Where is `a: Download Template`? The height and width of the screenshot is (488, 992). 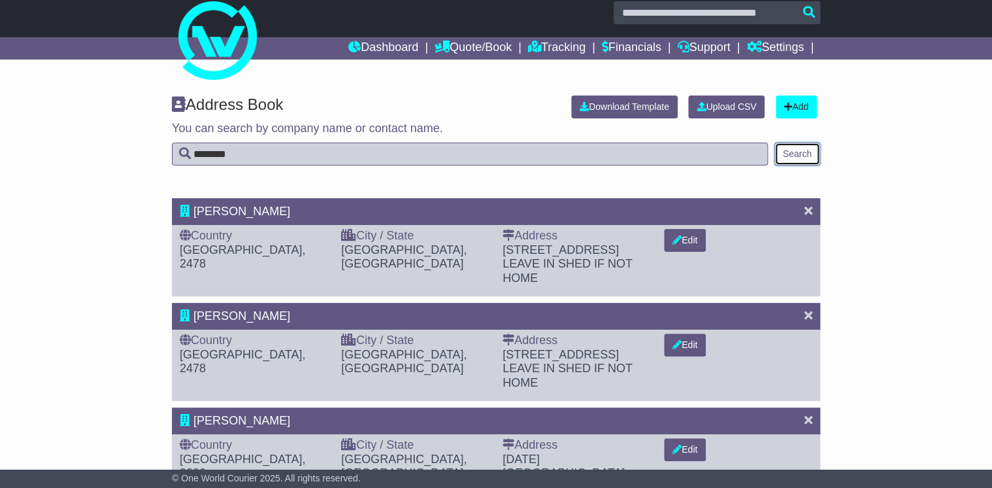
a: Download Template is located at coordinates (624, 107).